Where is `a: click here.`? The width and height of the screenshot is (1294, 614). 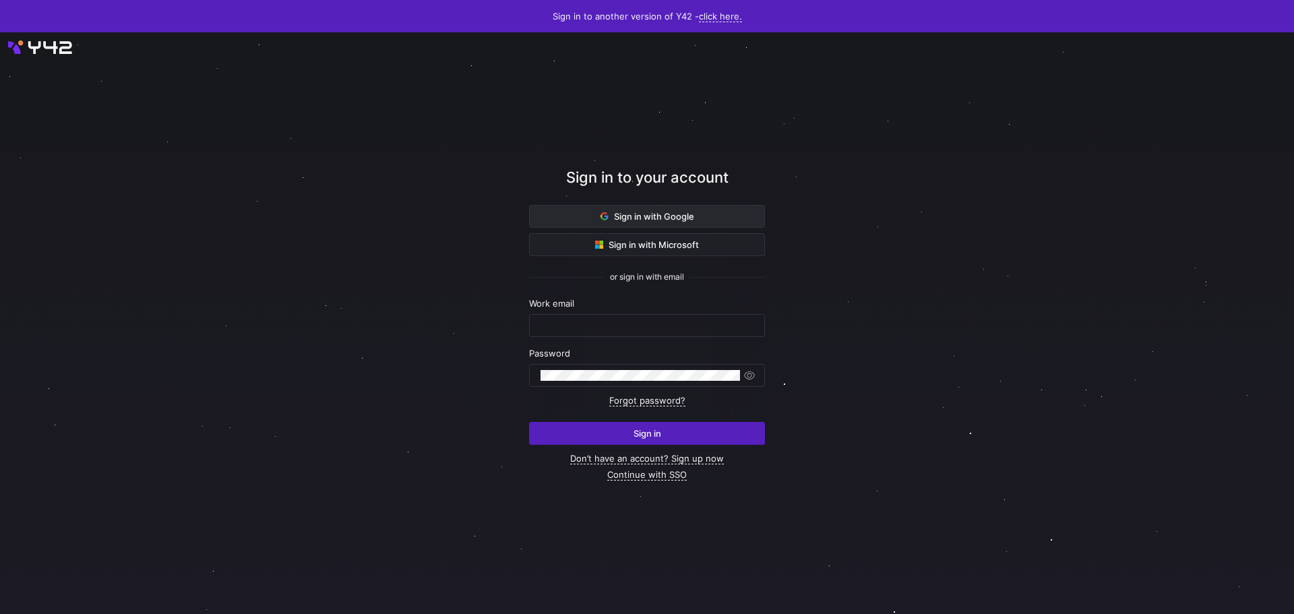 a: click here. is located at coordinates (720, 16).